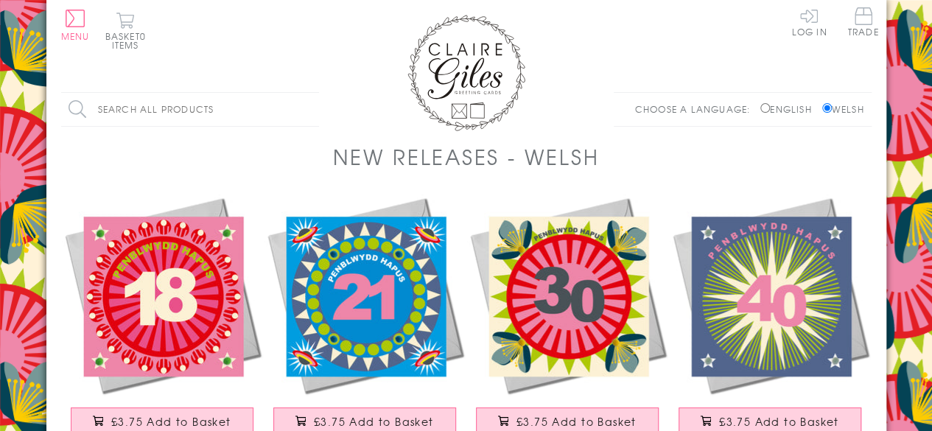 The height and width of the screenshot is (431, 932). Describe the element at coordinates (770, 295) in the screenshot. I see `img: Welsh Age 40 - Starburst, Happy 40th Birthday, Embellished with pompoms` at that location.